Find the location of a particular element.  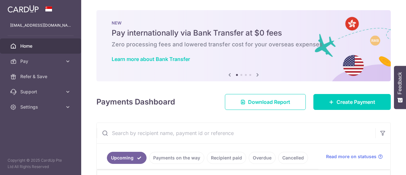

img: CardUp is located at coordinates (23, 9).